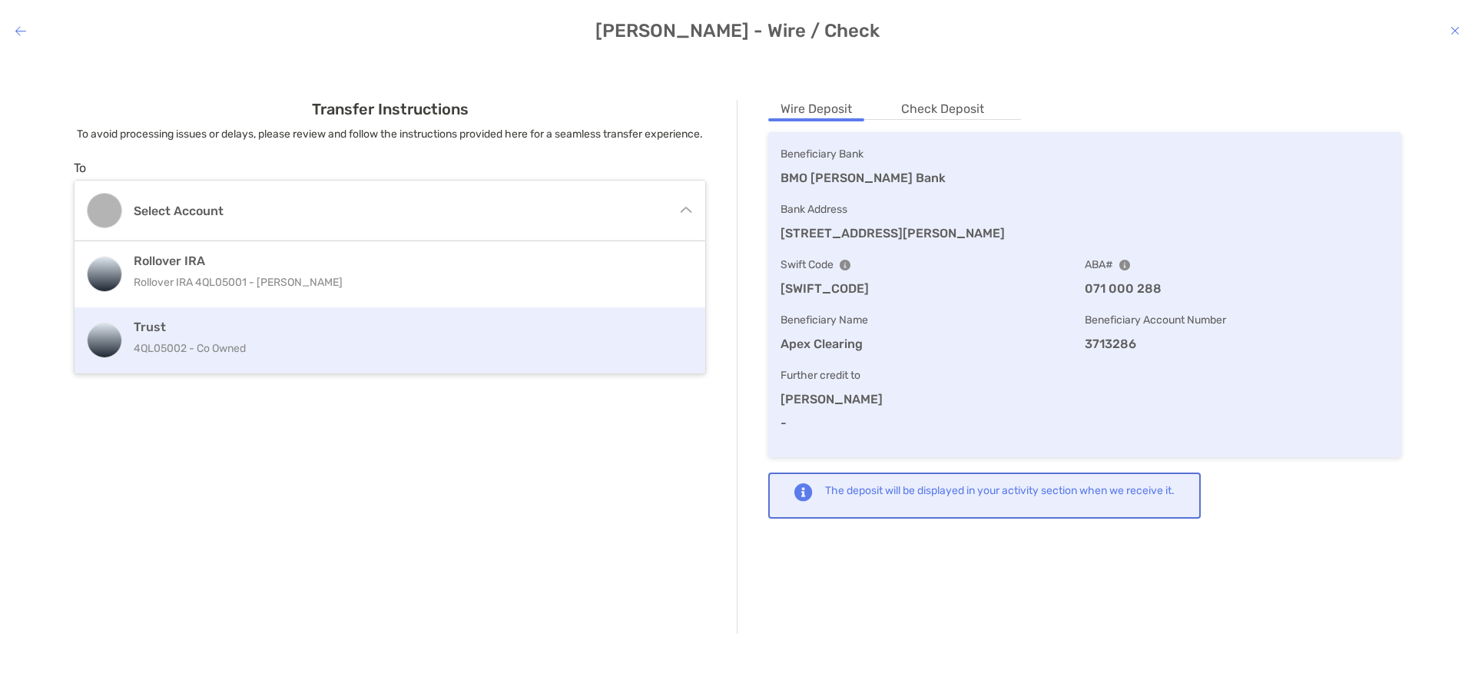 Image resolution: width=1475 pixels, height=700 pixels. What do you see at coordinates (1237, 288) in the screenshot?
I see `p: 071 000 288` at bounding box center [1237, 288].